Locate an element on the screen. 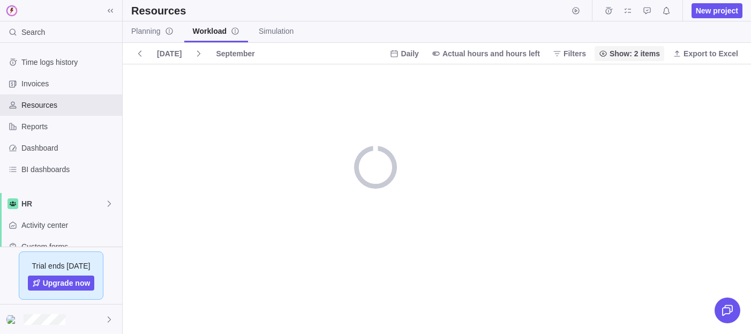 The height and width of the screenshot is (334, 751). span: Invoices is located at coordinates (70, 84).